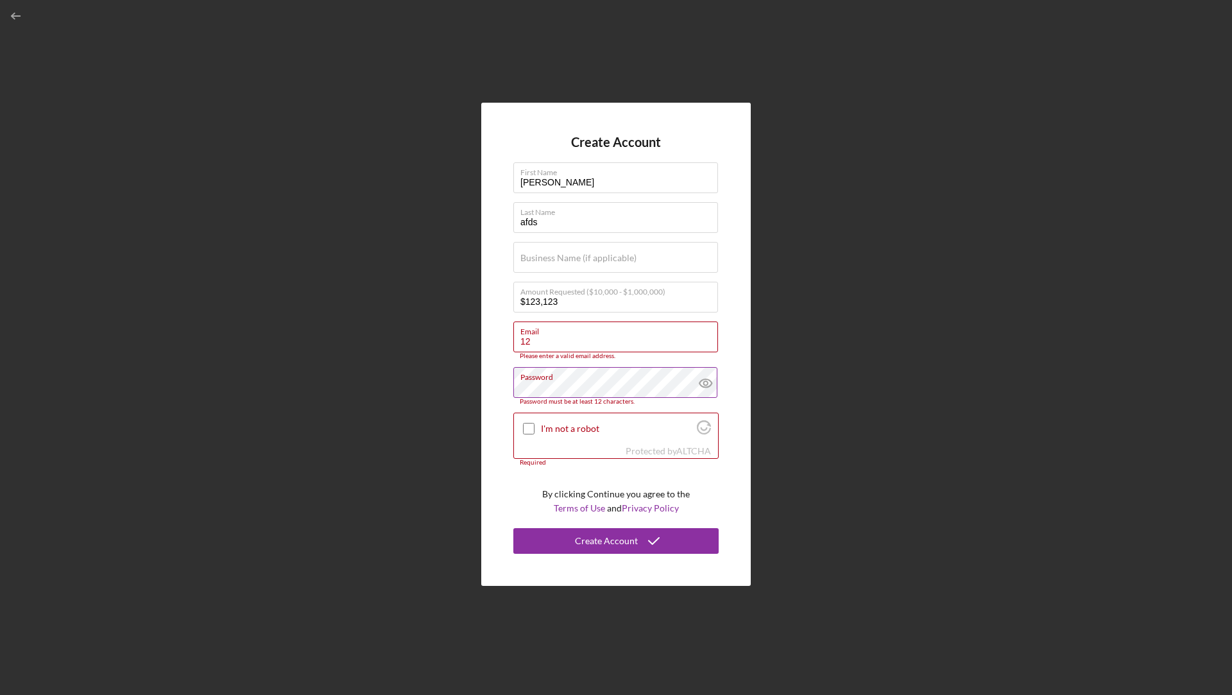  What do you see at coordinates (616, 429) in the screenshot?
I see `label: I'm not a robot` at bounding box center [616, 429].